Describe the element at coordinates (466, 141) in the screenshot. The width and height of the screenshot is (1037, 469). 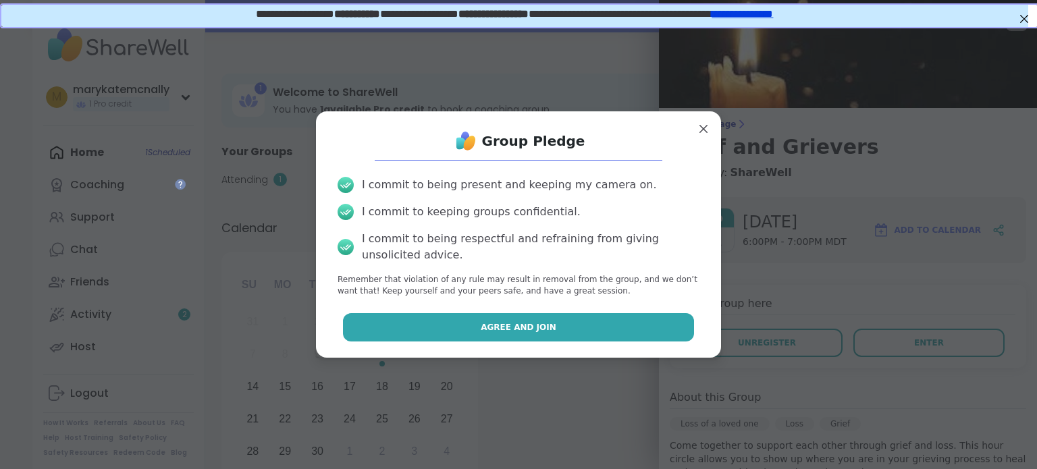
I see `img: ShareWell Logo` at that location.